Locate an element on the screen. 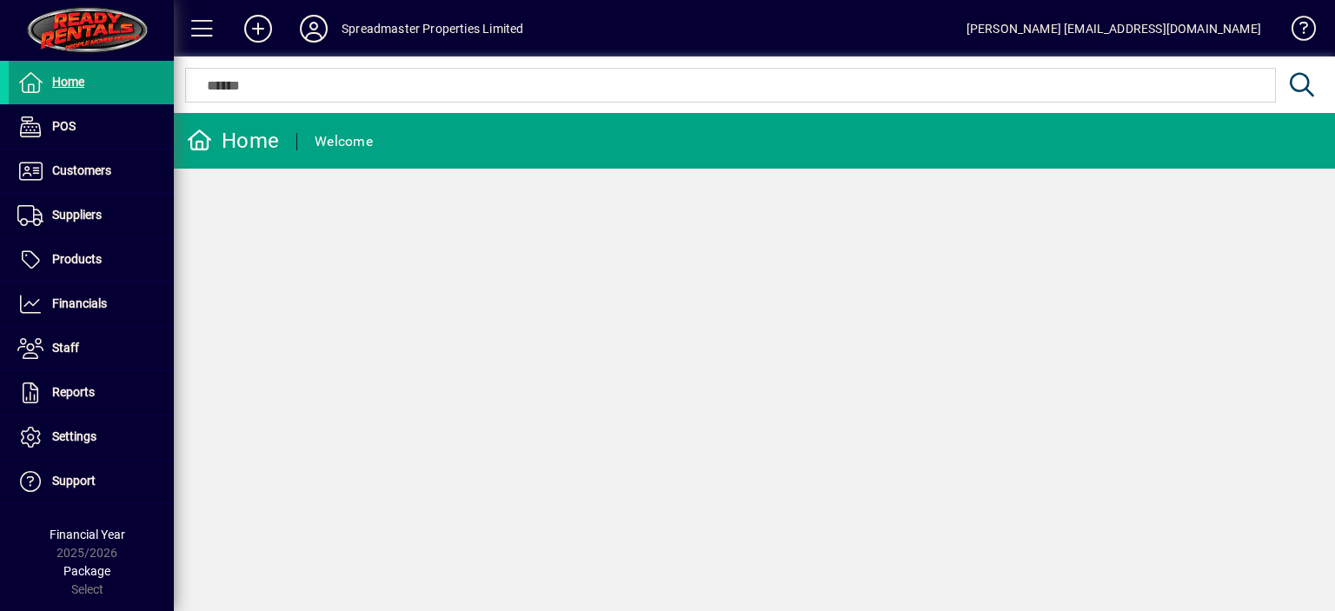 The height and width of the screenshot is (611, 1335). a: Support is located at coordinates (91, 482).